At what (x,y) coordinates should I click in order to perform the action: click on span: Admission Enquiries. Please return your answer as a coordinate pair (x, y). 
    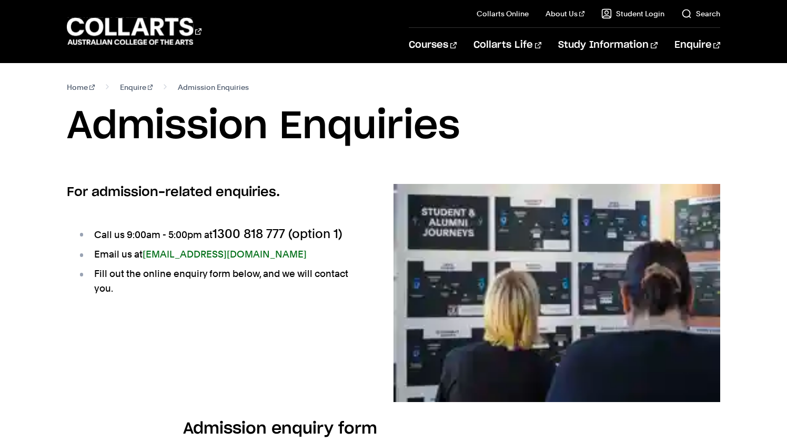
    Looking at the image, I should click on (213, 87).